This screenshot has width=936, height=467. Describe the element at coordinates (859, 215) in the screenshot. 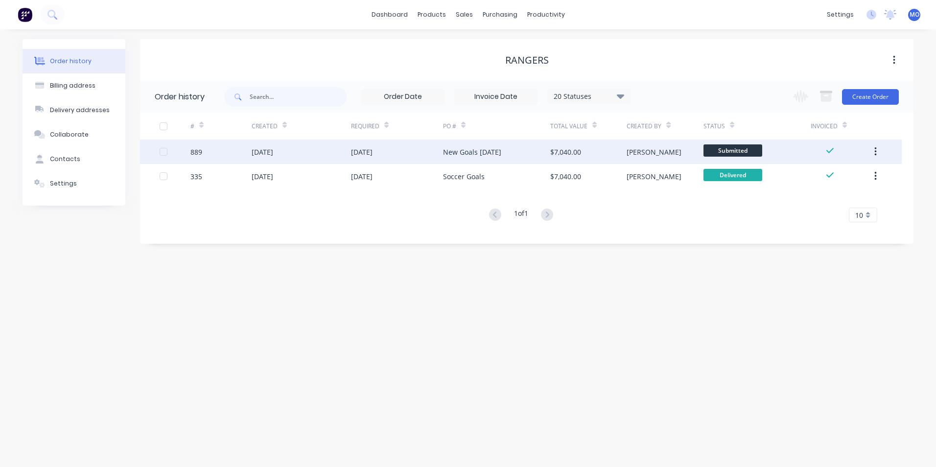

I see `span: 10` at that location.